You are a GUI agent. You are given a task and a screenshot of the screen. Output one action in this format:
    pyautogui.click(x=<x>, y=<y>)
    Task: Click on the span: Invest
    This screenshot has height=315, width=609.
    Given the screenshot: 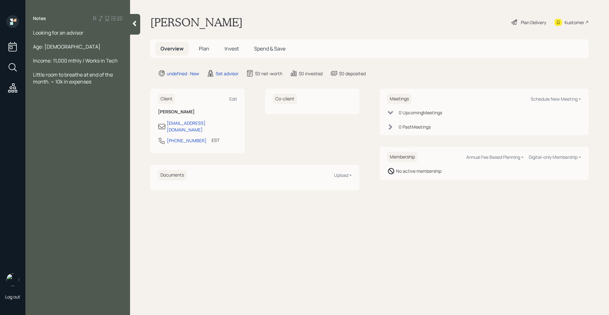 What is the action you would take?
    pyautogui.click(x=232, y=49)
    